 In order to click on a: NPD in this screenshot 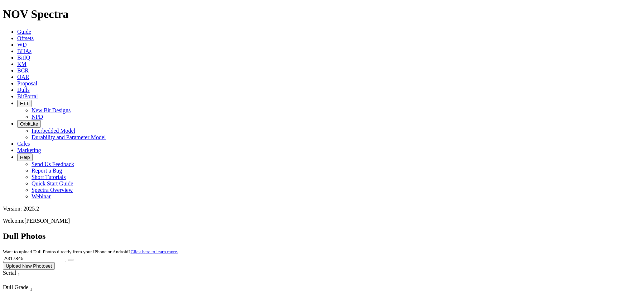, I will do `click(37, 116)`.